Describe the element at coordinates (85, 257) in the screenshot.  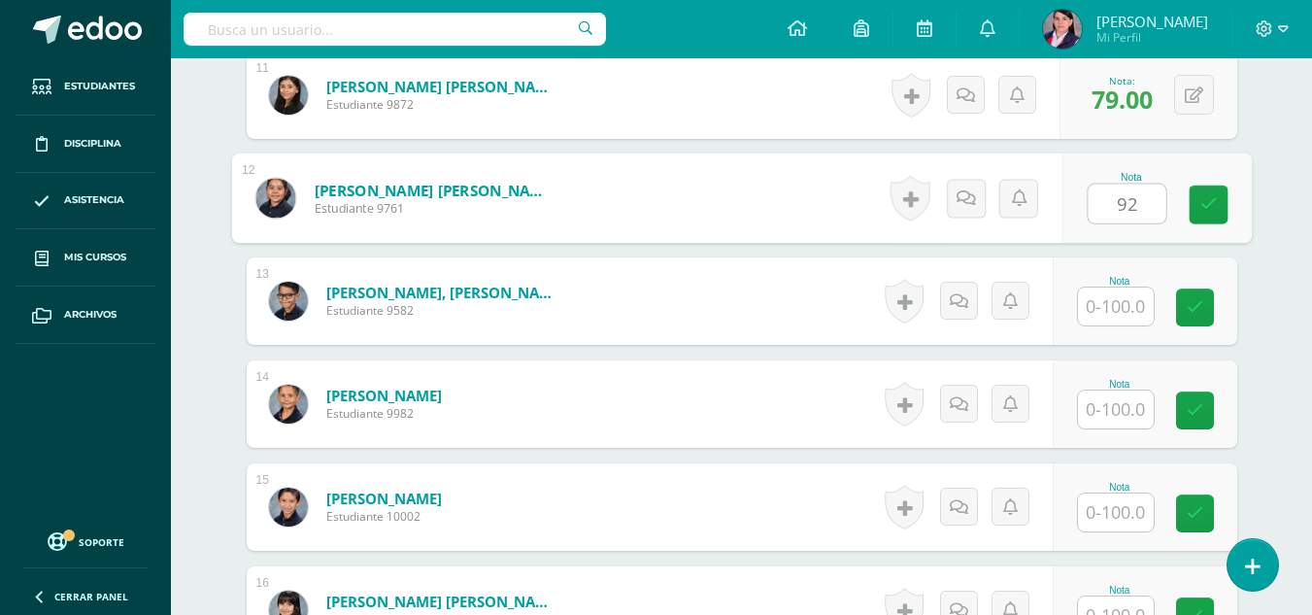
I see `a: Mis cursos` at that location.